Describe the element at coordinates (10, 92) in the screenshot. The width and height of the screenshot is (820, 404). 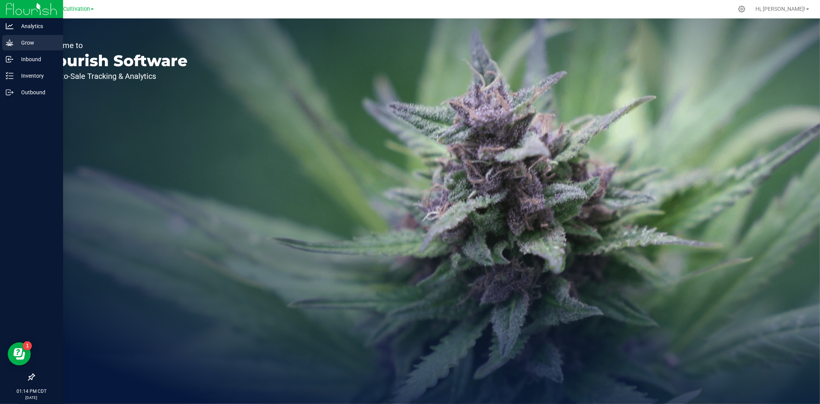
I see `inline-svg: Outbound` at that location.